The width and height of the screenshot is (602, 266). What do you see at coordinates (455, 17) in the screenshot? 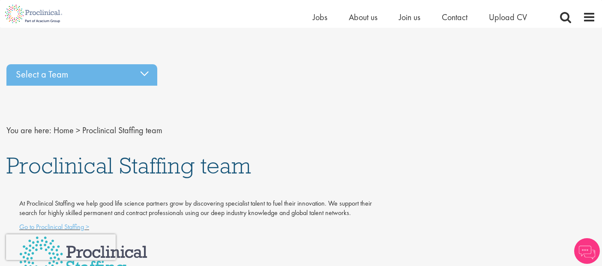
I see `a: Contact` at bounding box center [455, 17].